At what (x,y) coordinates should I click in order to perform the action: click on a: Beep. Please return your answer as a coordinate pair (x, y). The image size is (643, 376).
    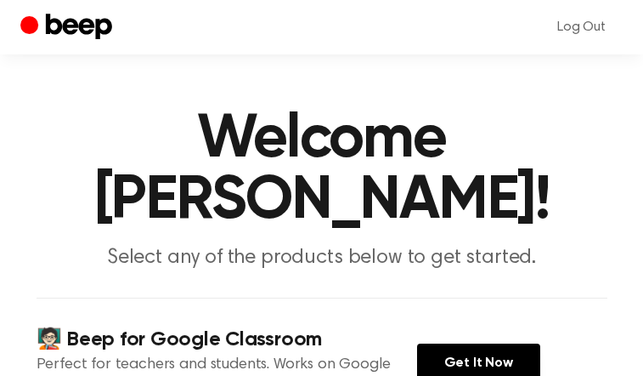
    Looking at the image, I should click on (68, 27).